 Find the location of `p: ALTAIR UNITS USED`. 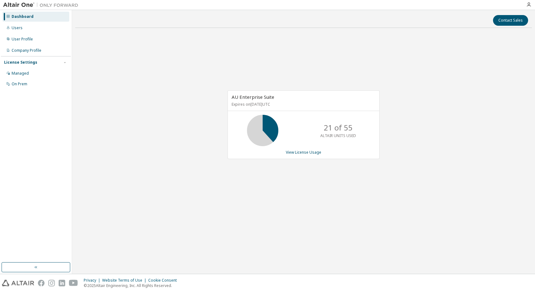

p: ALTAIR UNITS USED is located at coordinates (338, 135).